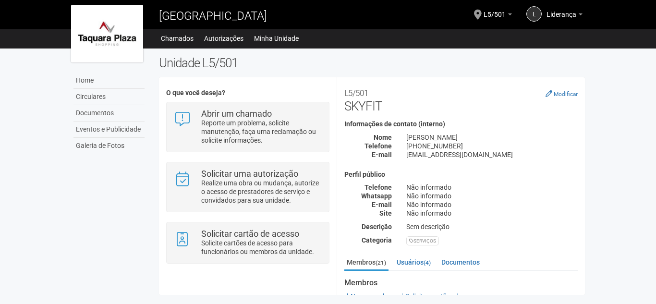 Image resolution: width=656 pixels, height=304 pixels. I want to click on a: L, so click(534, 14).